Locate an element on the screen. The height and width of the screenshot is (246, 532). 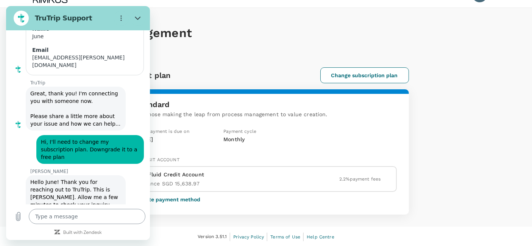
span: Version 3.51.1 is located at coordinates (212, 237).